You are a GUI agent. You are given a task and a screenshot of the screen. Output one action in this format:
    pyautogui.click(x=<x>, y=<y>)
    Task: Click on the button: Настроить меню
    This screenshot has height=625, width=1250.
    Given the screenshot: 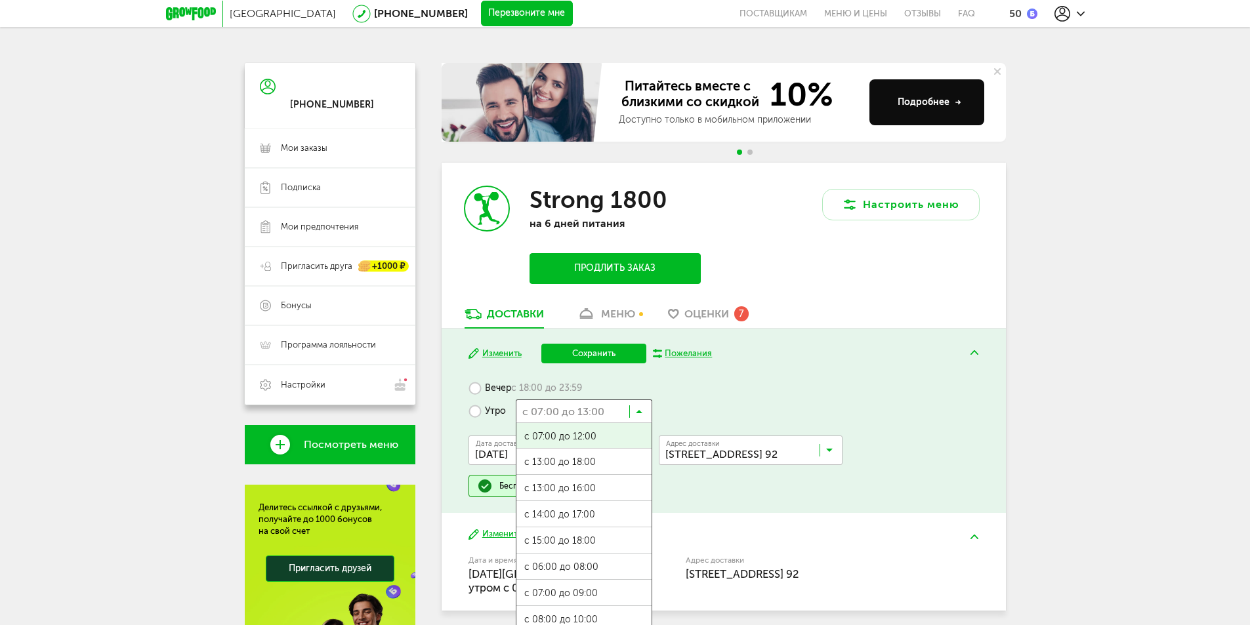 What is the action you would take?
    pyautogui.click(x=901, y=205)
    